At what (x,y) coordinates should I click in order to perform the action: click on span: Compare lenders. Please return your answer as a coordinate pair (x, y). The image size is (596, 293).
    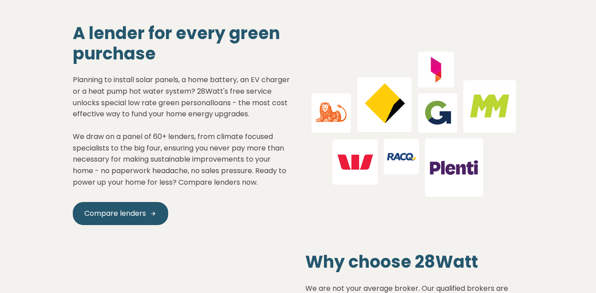
    Looking at the image, I should click on (115, 214).